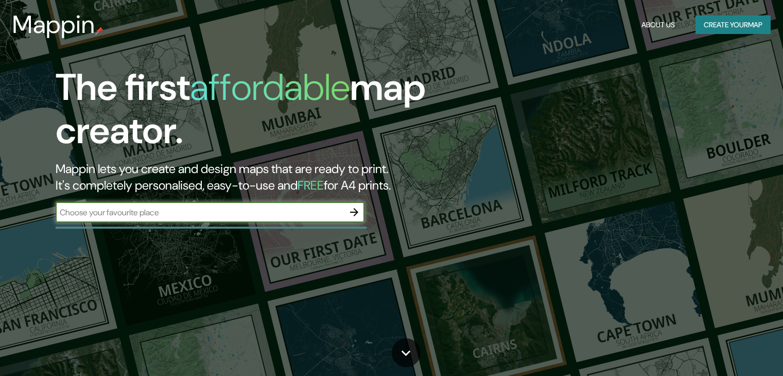 The image size is (783, 376). What do you see at coordinates (251, 177) in the screenshot?
I see `h2: Mappin lets you create and design maps that are ready to print. It's completely personalised, eas...` at bounding box center [251, 177].